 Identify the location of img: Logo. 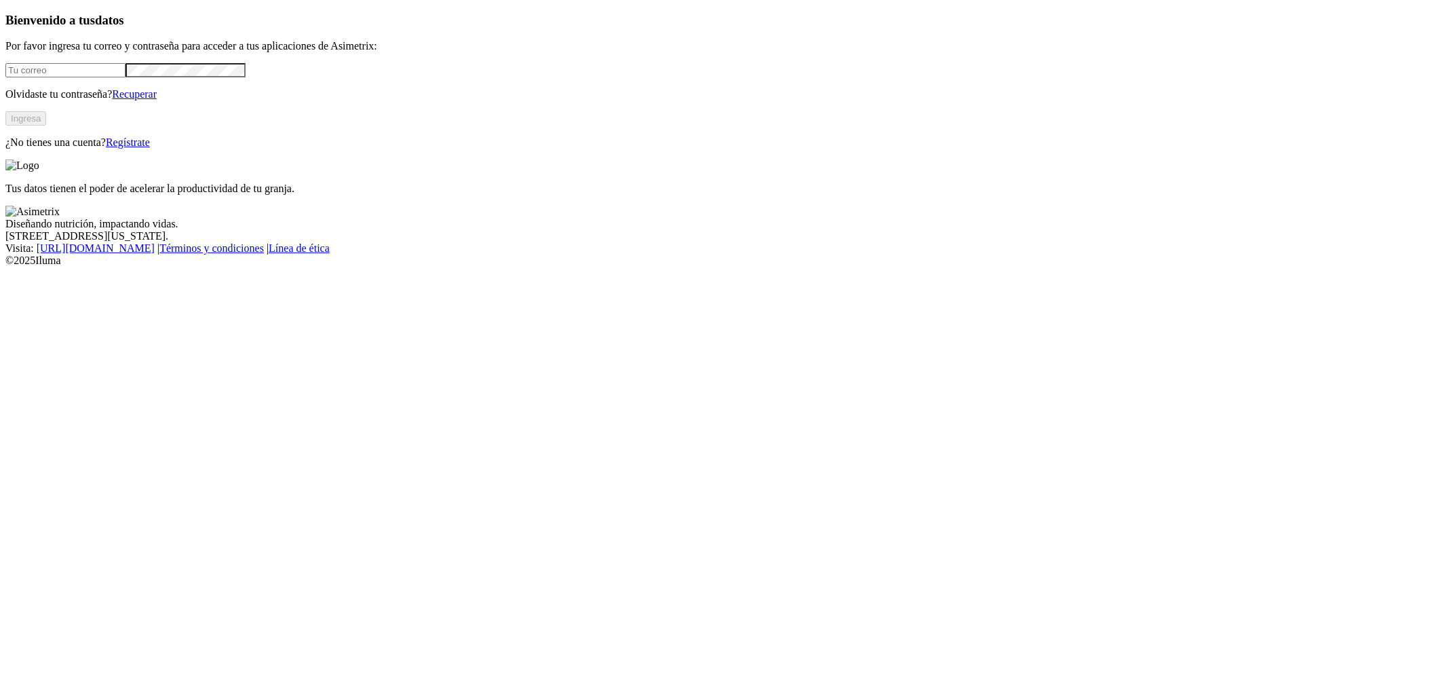
(22, 166).